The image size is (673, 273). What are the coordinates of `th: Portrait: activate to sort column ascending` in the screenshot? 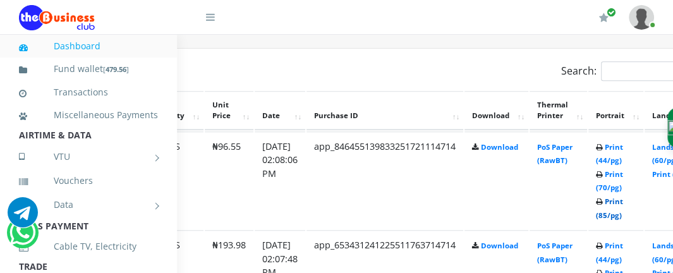 It's located at (615, 111).